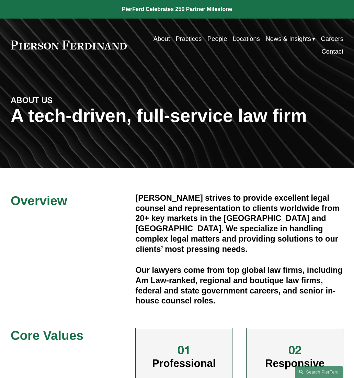 The width and height of the screenshot is (354, 378). I want to click on span: Overview, so click(39, 200).